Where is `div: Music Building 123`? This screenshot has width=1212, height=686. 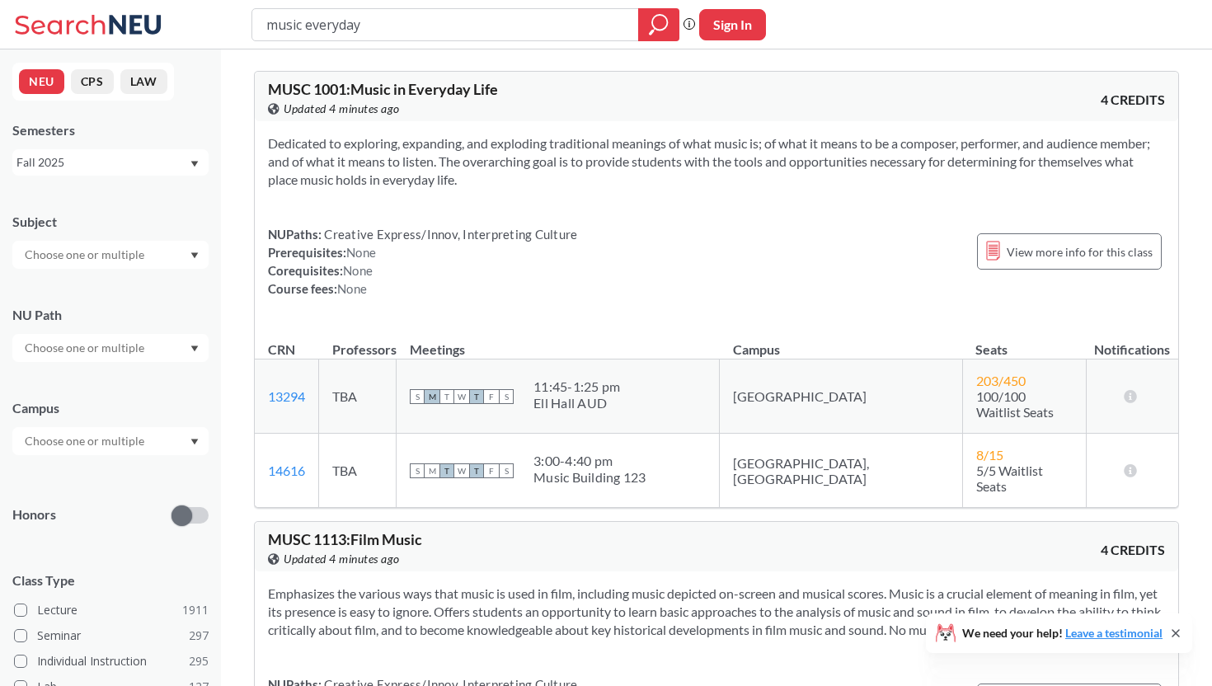
div: Music Building 123 is located at coordinates (590, 478).